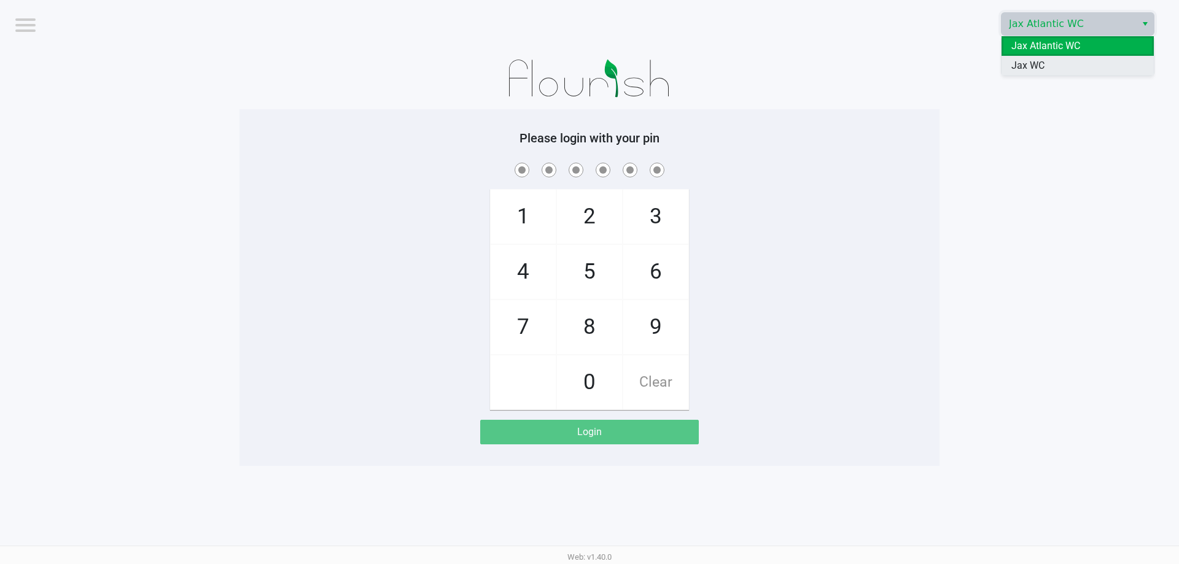  What do you see at coordinates (523, 272) in the screenshot?
I see `span: 4` at bounding box center [523, 272].